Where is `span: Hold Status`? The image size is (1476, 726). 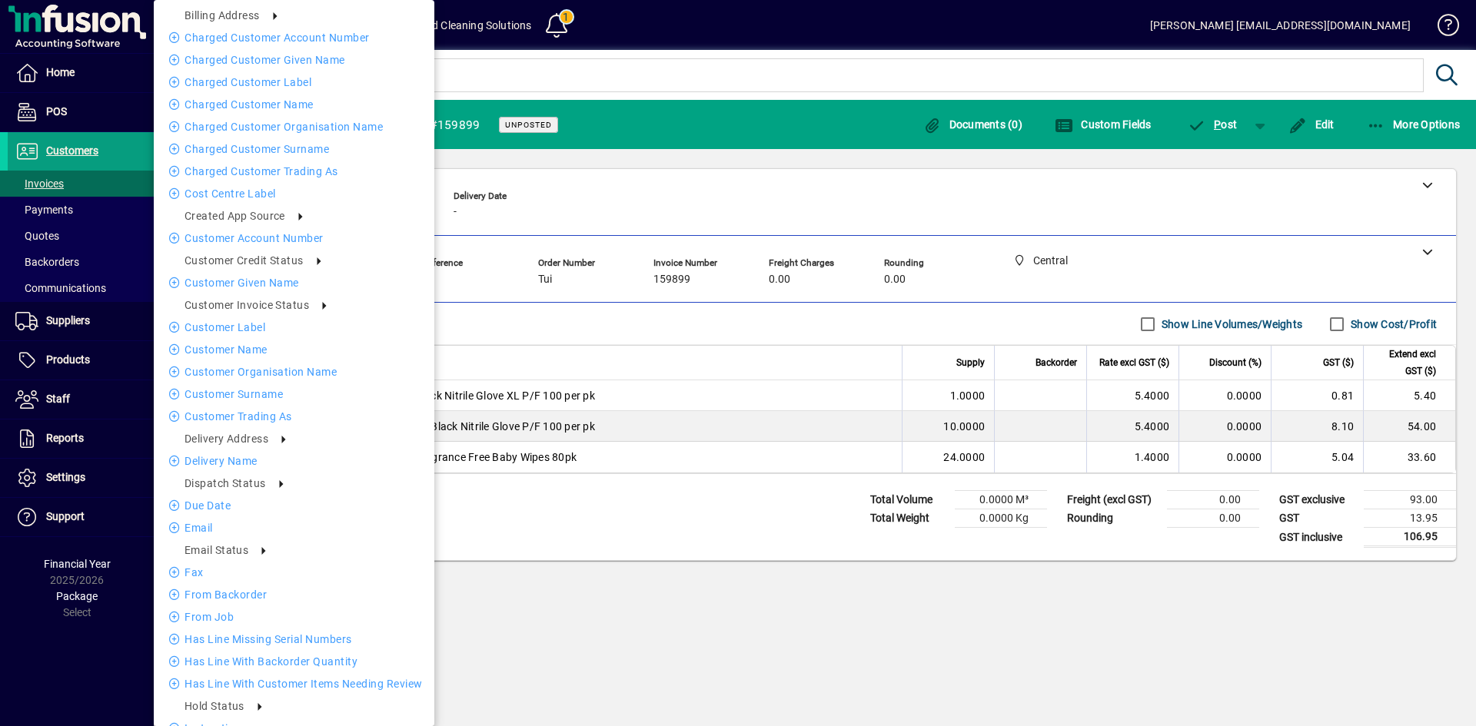
span: Hold Status is located at coordinates (214, 706).